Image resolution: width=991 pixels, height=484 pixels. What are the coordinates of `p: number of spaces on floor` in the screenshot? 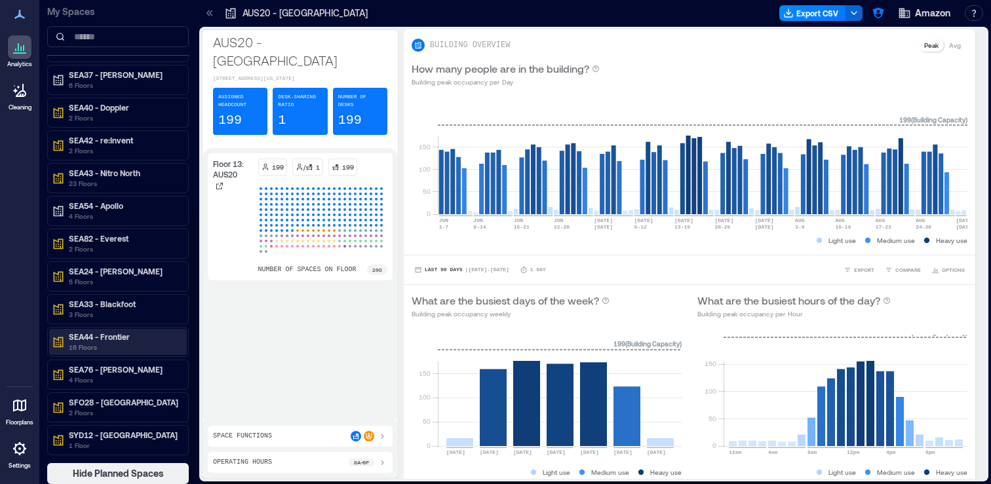 It's located at (307, 270).